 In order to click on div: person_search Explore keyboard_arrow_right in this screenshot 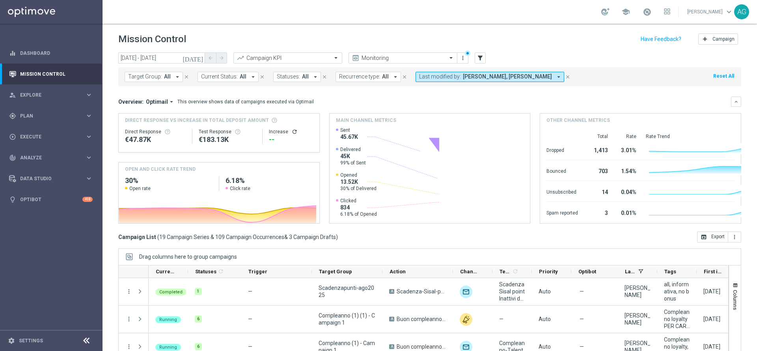, I will do `click(51, 95)`.